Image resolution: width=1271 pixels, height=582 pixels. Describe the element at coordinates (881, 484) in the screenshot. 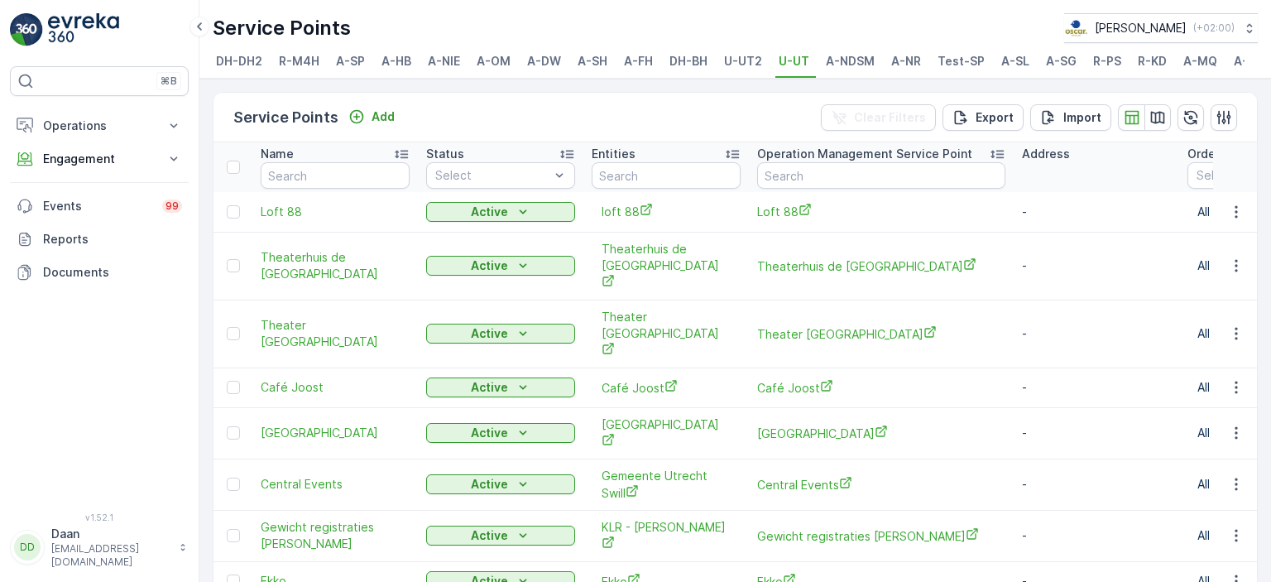

I see `a: Central Events` at that location.